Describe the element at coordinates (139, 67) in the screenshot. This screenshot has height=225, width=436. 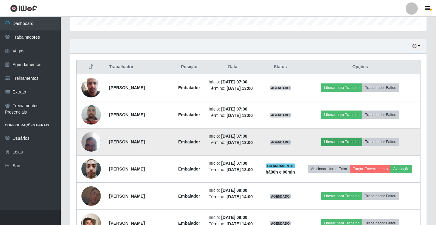
I see `th: Trabalhador` at that location.